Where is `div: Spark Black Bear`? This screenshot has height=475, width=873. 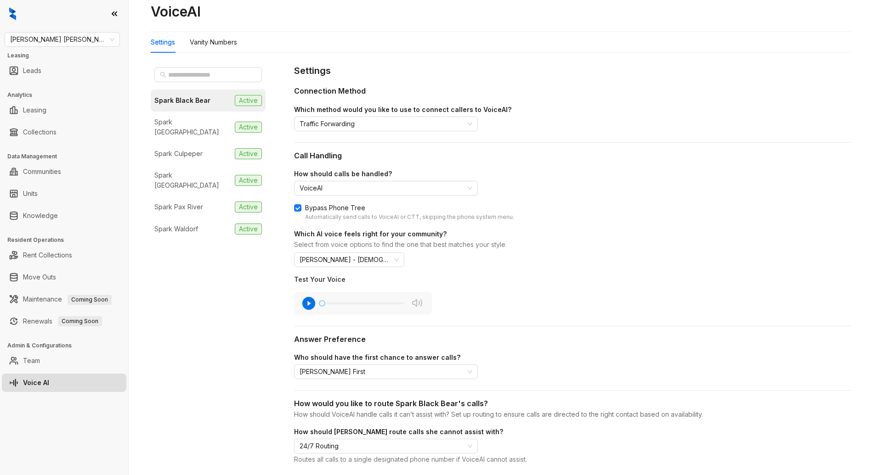
div: Spark Black Bear is located at coordinates (182, 101).